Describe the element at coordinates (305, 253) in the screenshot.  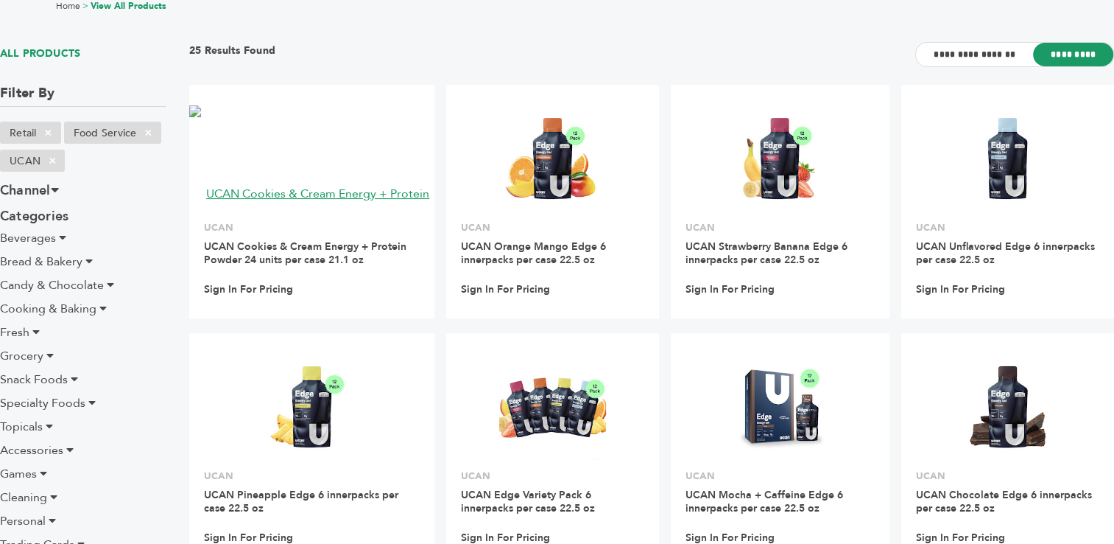
I see `a: UCAN Cookies & Cream Energy + Protein Powder 24 units per case 21.1 oz` at that location.